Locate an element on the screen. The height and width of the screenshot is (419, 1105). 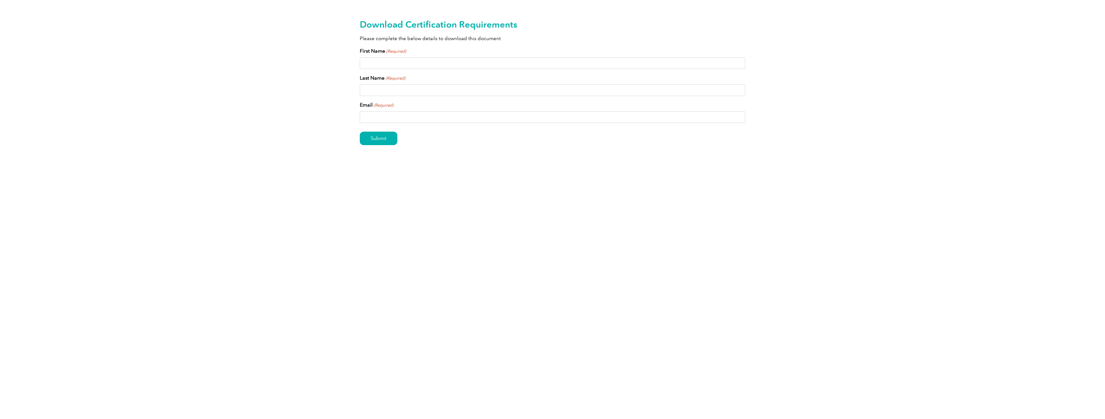
p: Please complete the below details to download this document is located at coordinates (552, 39).